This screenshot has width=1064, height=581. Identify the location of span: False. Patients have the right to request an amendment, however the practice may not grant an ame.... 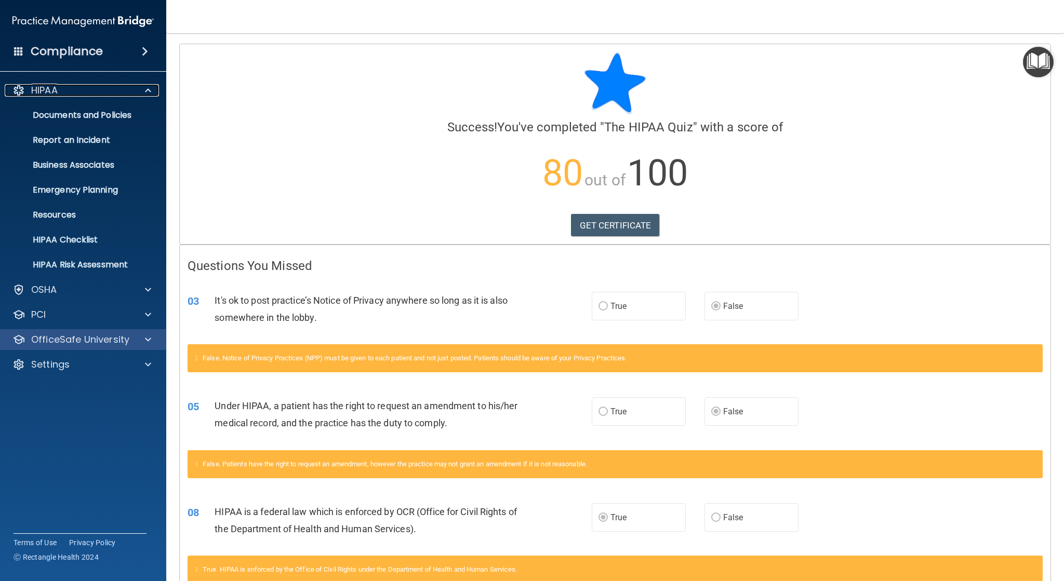
(395, 464).